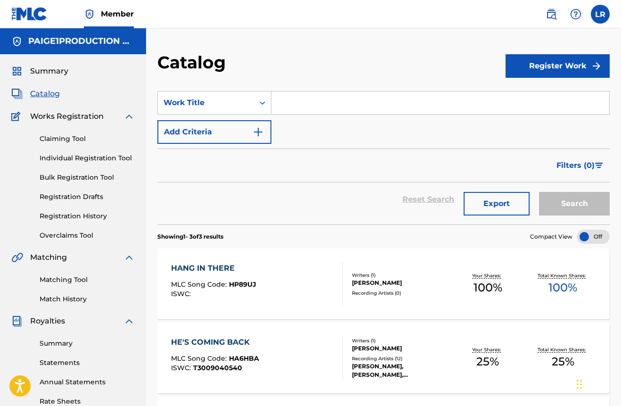 The height and width of the screenshot is (406, 621). I want to click on img: Royalties, so click(17, 321).